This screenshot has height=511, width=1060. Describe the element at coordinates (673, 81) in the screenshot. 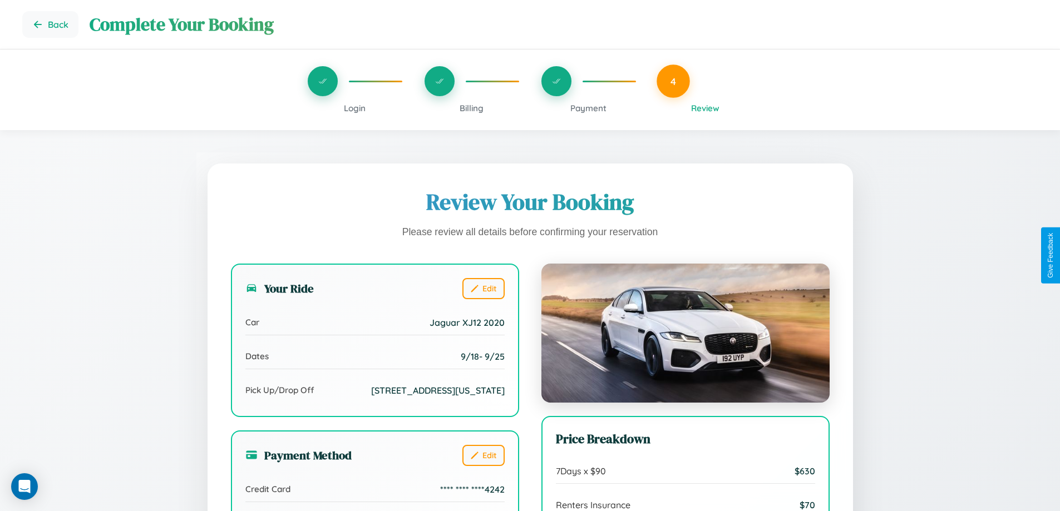

I see `span: 4` at that location.